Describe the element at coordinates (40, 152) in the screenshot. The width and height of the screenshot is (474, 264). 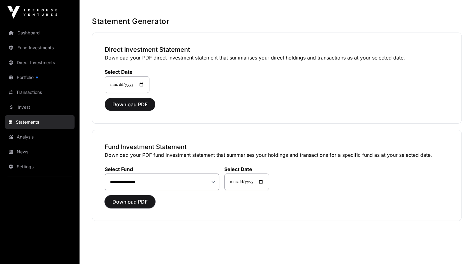
I see `a: News` at that location.